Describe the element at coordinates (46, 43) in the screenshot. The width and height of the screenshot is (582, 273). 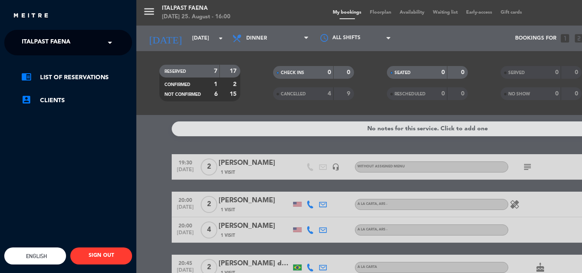
I see `span: Italpast Faena` at that location.